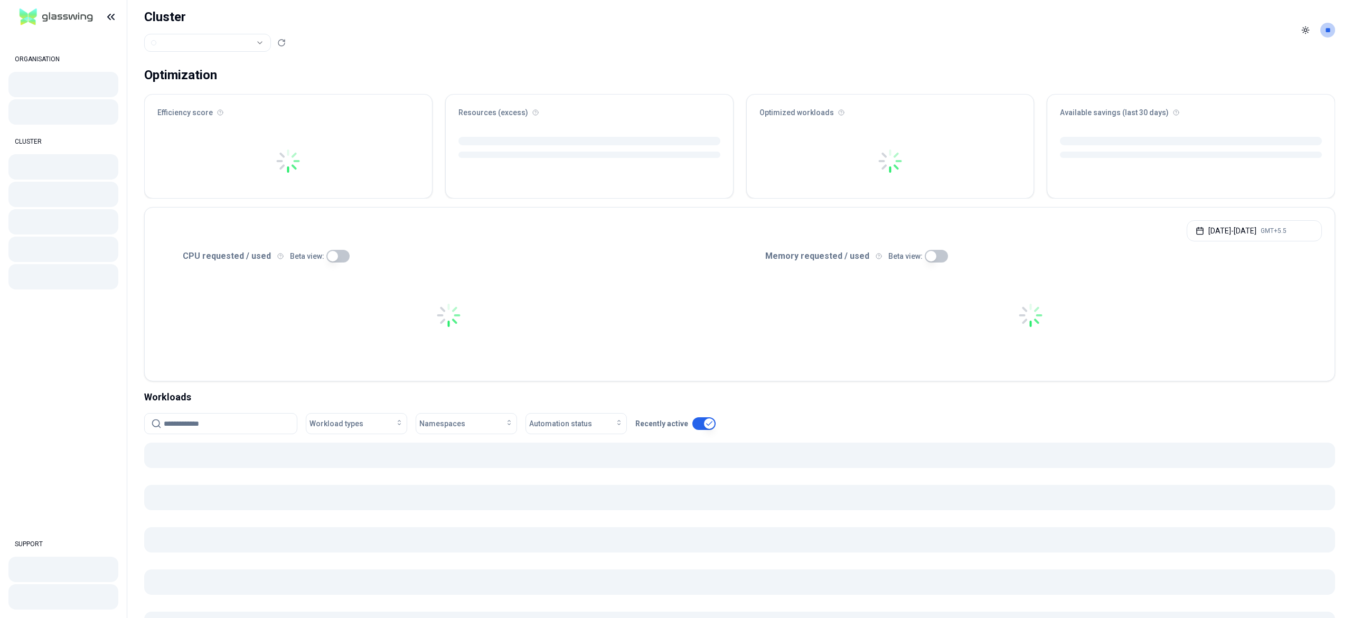 Image resolution: width=1352 pixels, height=618 pixels. Describe the element at coordinates (215, 17) in the screenshot. I see `h1: Cluster` at that location.